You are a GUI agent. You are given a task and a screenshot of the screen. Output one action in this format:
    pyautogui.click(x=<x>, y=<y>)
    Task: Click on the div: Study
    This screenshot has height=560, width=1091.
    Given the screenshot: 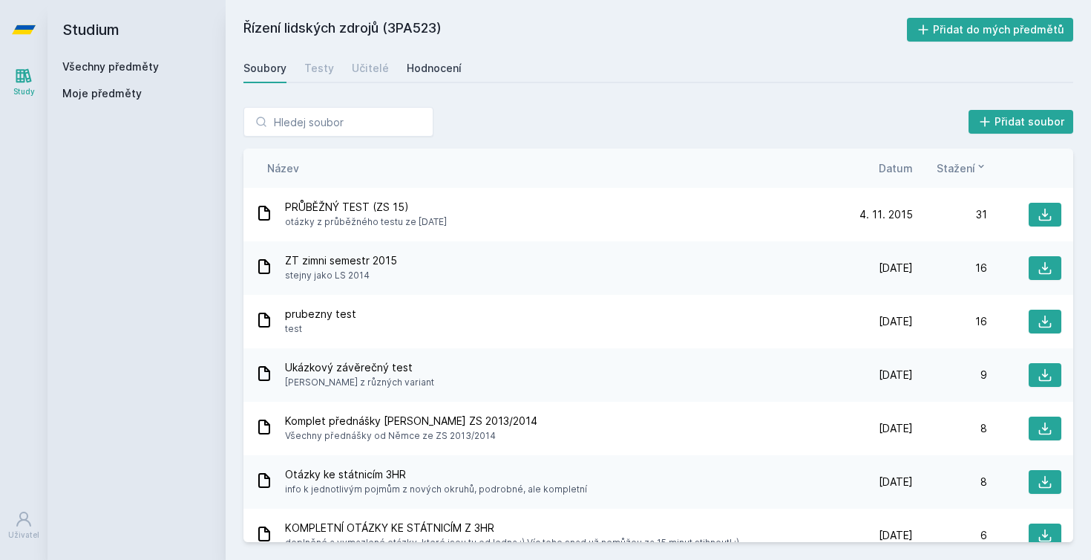 What is the action you would take?
    pyautogui.click(x=24, y=91)
    